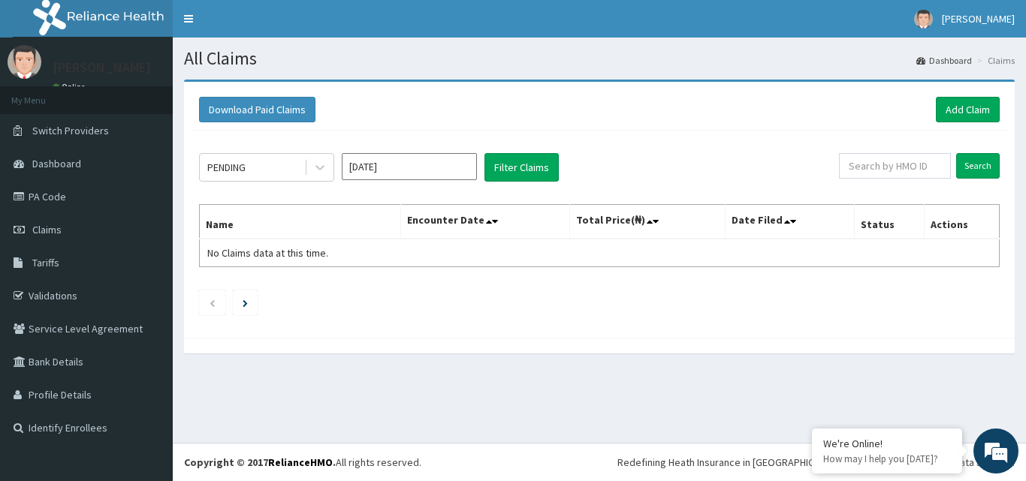 The height and width of the screenshot is (481, 1026). Describe the element at coordinates (994, 60) in the screenshot. I see `li: Claims` at that location.